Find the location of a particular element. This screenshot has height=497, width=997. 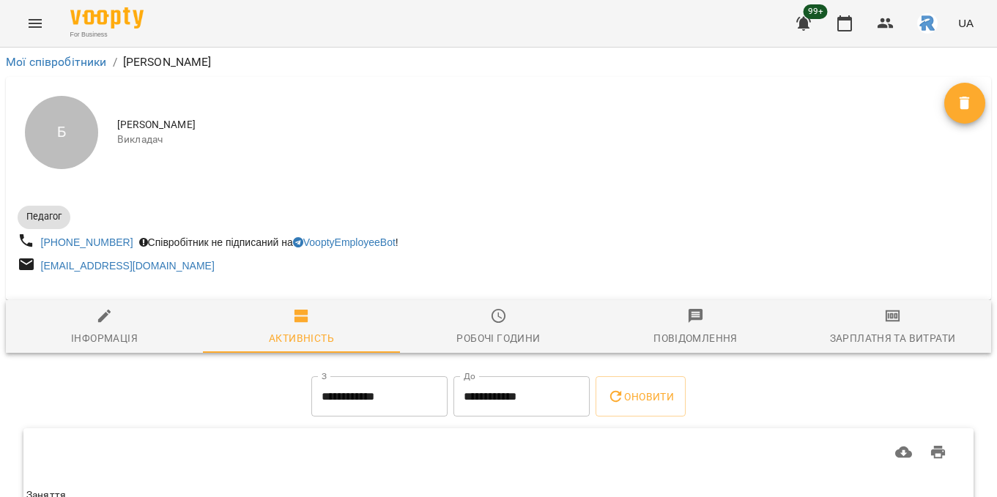

button: Друк is located at coordinates (938, 453).